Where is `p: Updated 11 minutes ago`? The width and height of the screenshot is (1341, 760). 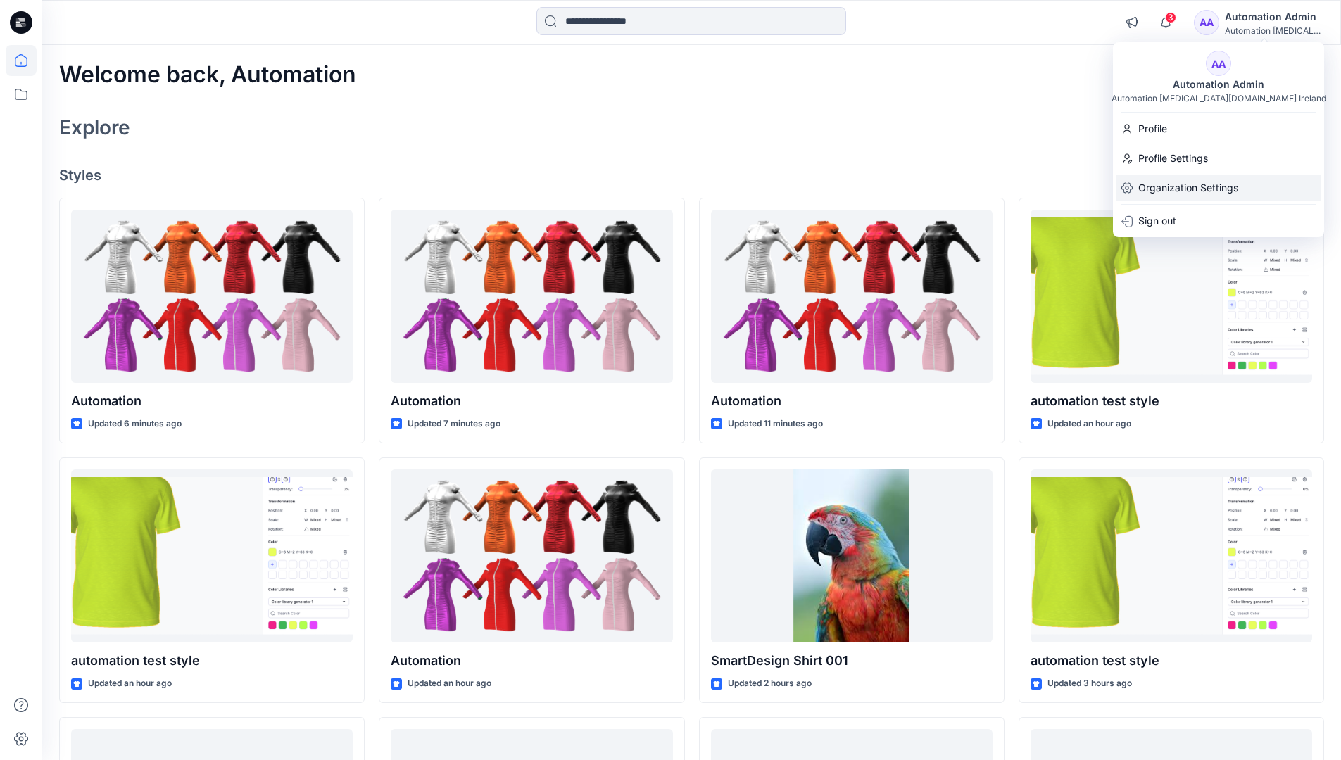 p: Updated 11 minutes ago is located at coordinates (775, 424).